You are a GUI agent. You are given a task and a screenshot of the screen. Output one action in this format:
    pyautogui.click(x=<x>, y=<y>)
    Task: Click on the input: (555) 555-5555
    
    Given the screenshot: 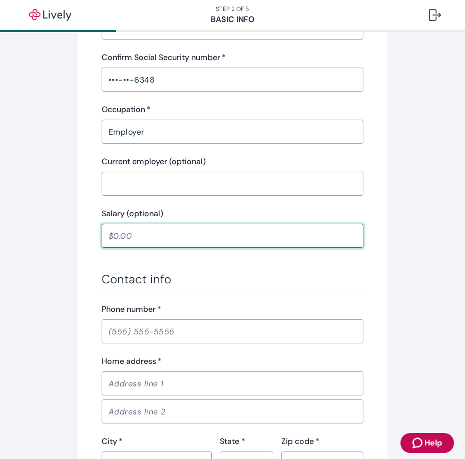 What is the action you would take?
    pyautogui.click(x=232, y=331)
    